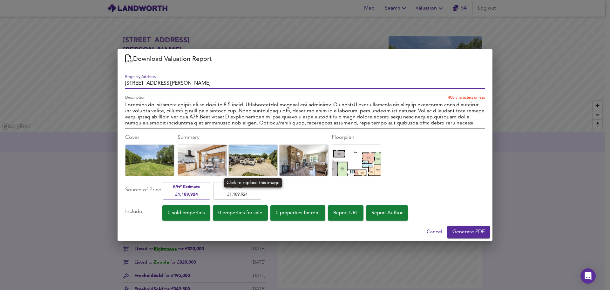 The image size is (610, 290). What do you see at coordinates (186, 213) in the screenshot?
I see `button: 0 sold properties` at bounding box center [186, 213].